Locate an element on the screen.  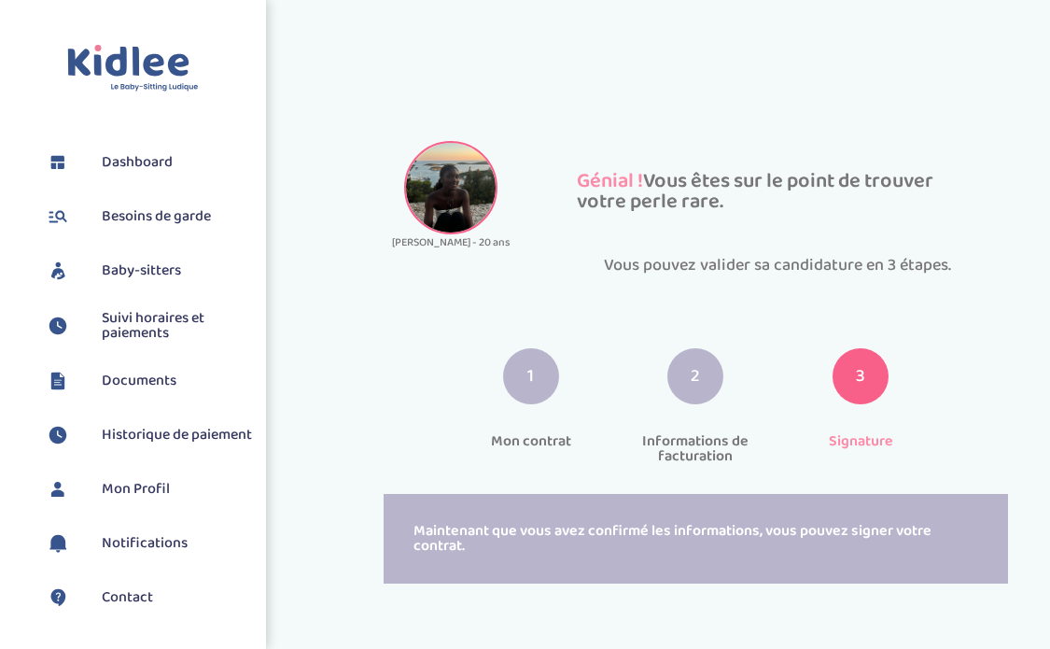
img: logo.svg is located at coordinates (133, 68).